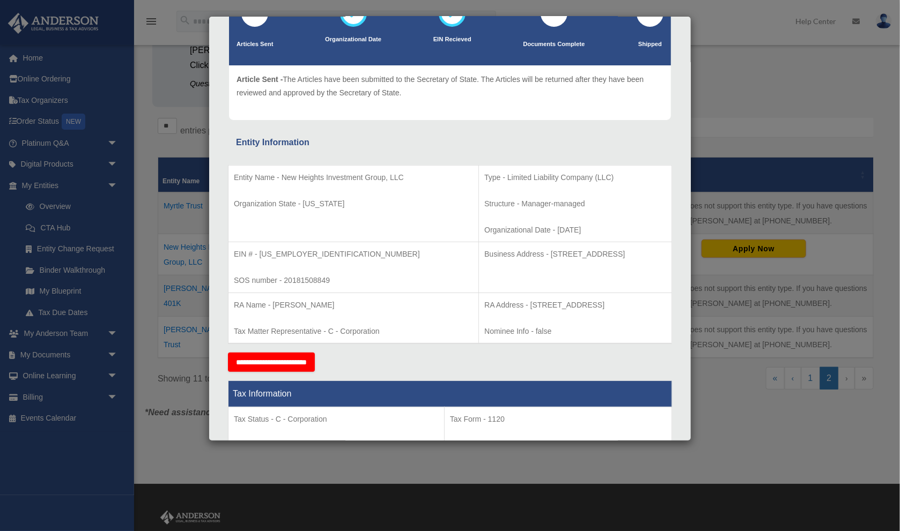 The image size is (900, 531). What do you see at coordinates (336, 446) in the screenshot?
I see `p: Year End Month - Calendar Year` at bounding box center [336, 446].